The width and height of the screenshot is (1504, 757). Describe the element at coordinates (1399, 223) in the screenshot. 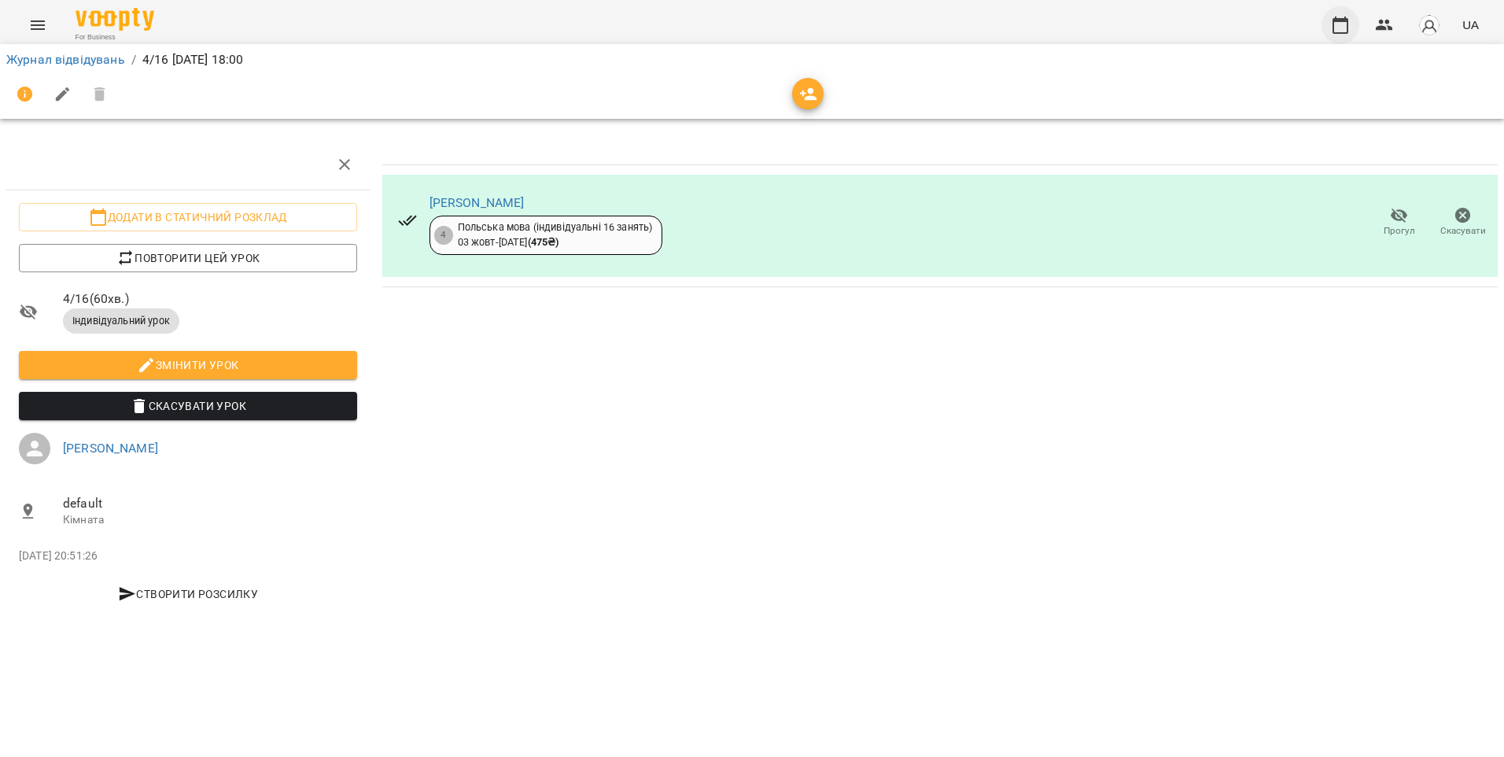

I see `button: Прогул` at that location.